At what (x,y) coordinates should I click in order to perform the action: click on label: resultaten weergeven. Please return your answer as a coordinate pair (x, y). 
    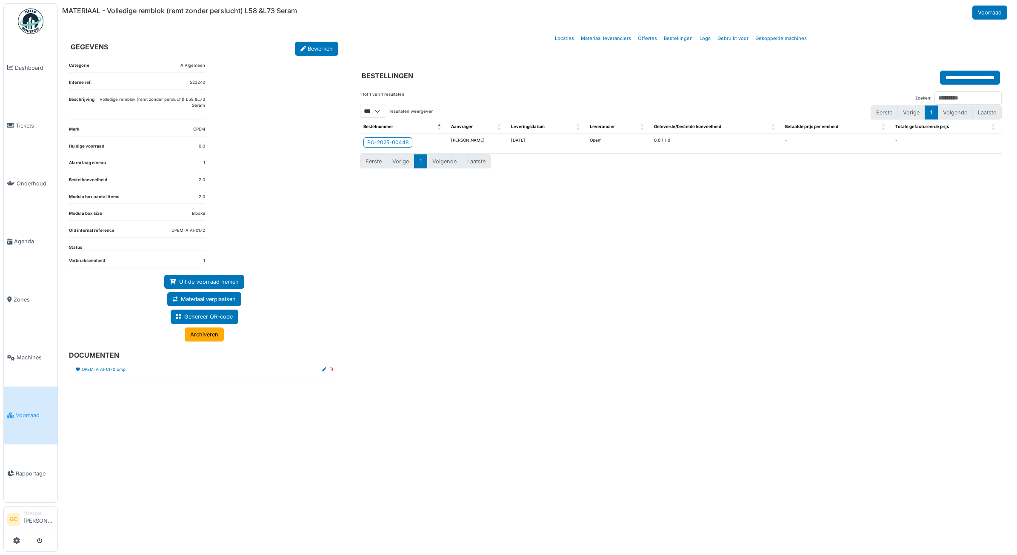
    Looking at the image, I should click on (411, 111).